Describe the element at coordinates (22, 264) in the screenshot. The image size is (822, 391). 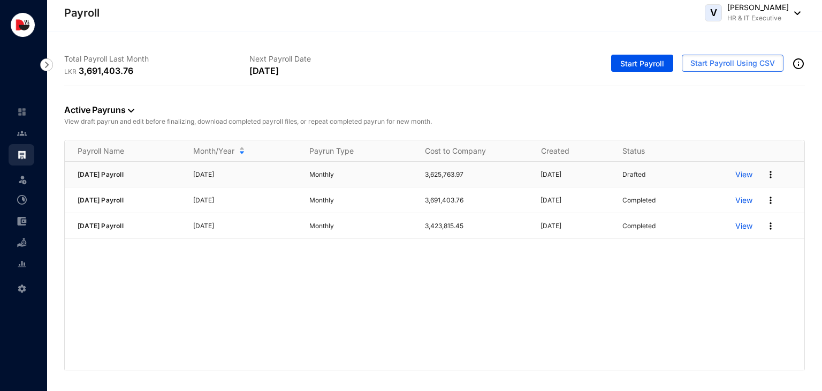
I see `img: report-unselected.e6a6b4230fc7da01f883.svg` at that location.